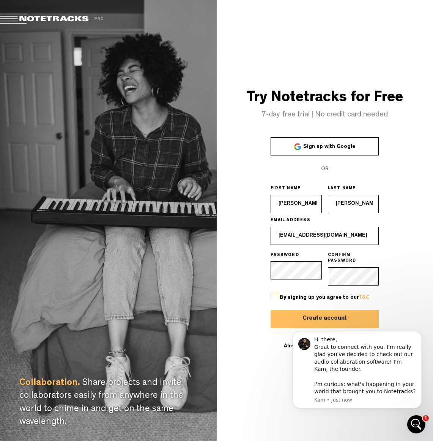 Image resolution: width=433 pixels, height=441 pixels. What do you see at coordinates (101, 403) in the screenshot?
I see `span: Share projects and invite collaborators easily from anywhere in the world to chime in and get on ...` at bounding box center [101, 403].